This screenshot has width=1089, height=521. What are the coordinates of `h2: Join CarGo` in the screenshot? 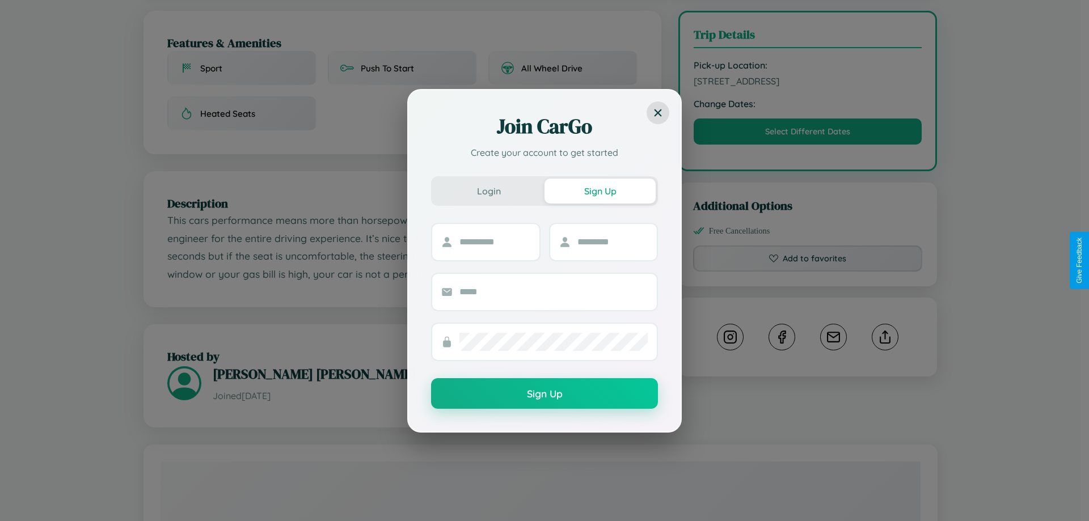 It's located at (544, 126).